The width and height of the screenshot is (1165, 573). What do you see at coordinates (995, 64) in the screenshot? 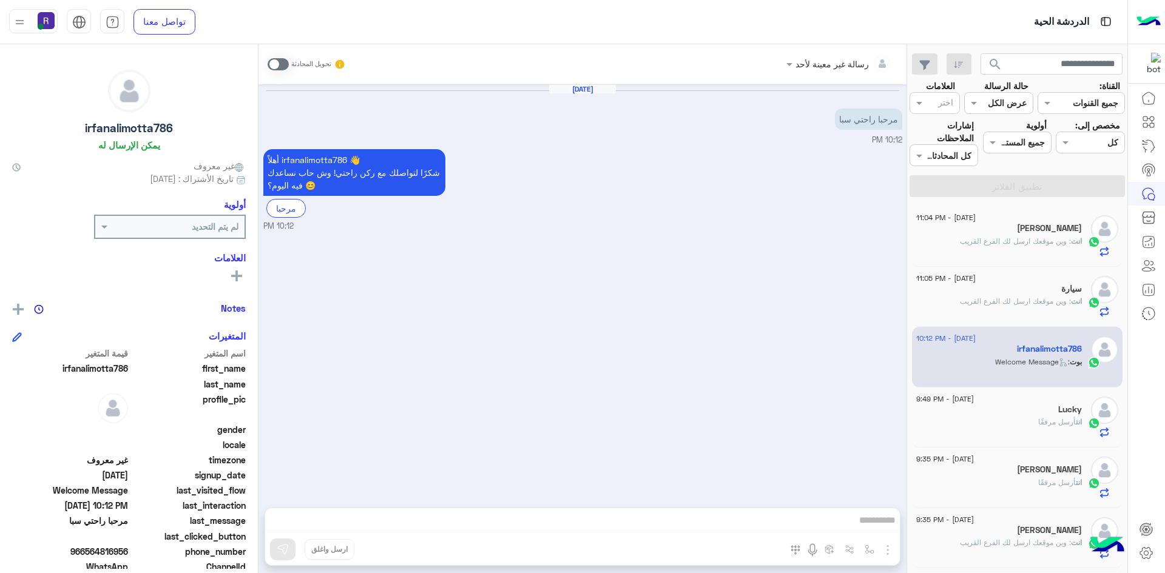
I see `span: search` at bounding box center [995, 64].